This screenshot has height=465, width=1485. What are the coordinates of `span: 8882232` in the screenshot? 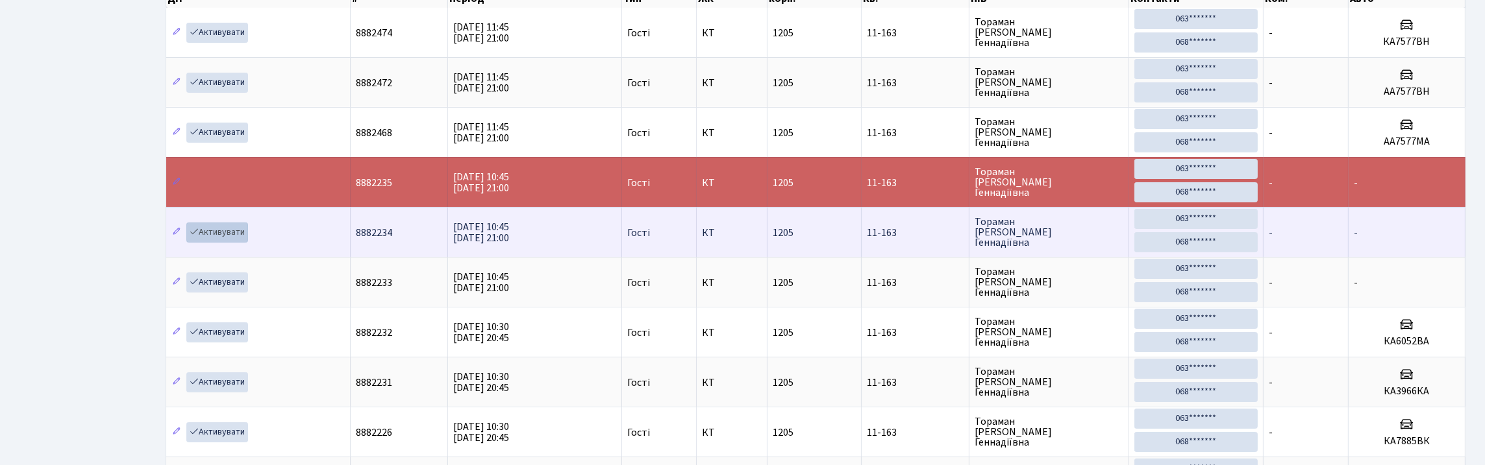 It's located at (374, 333).